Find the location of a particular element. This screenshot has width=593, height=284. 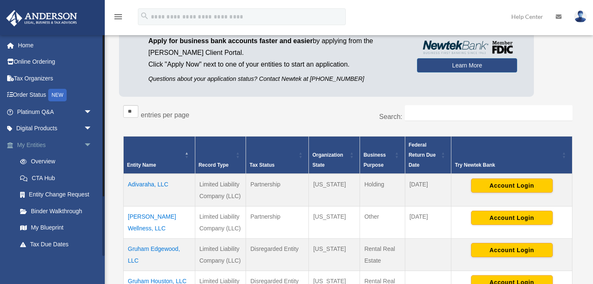

a: Binder Walkthrough is located at coordinates (58, 211).